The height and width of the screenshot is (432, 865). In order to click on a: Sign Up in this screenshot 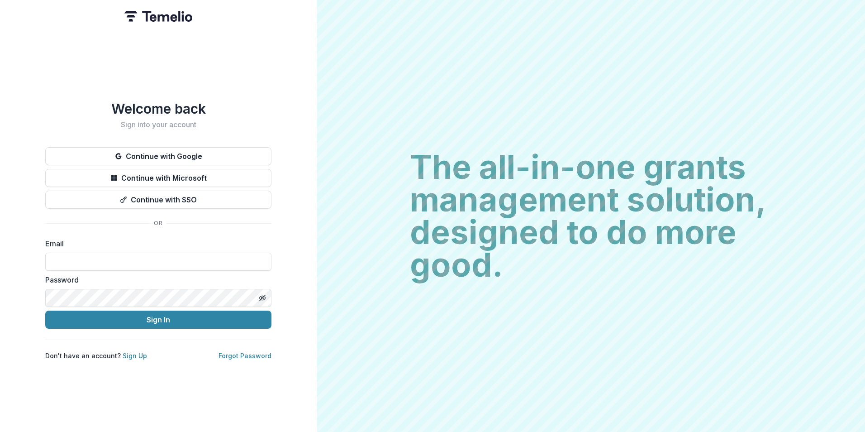, I will do `click(135, 355)`.